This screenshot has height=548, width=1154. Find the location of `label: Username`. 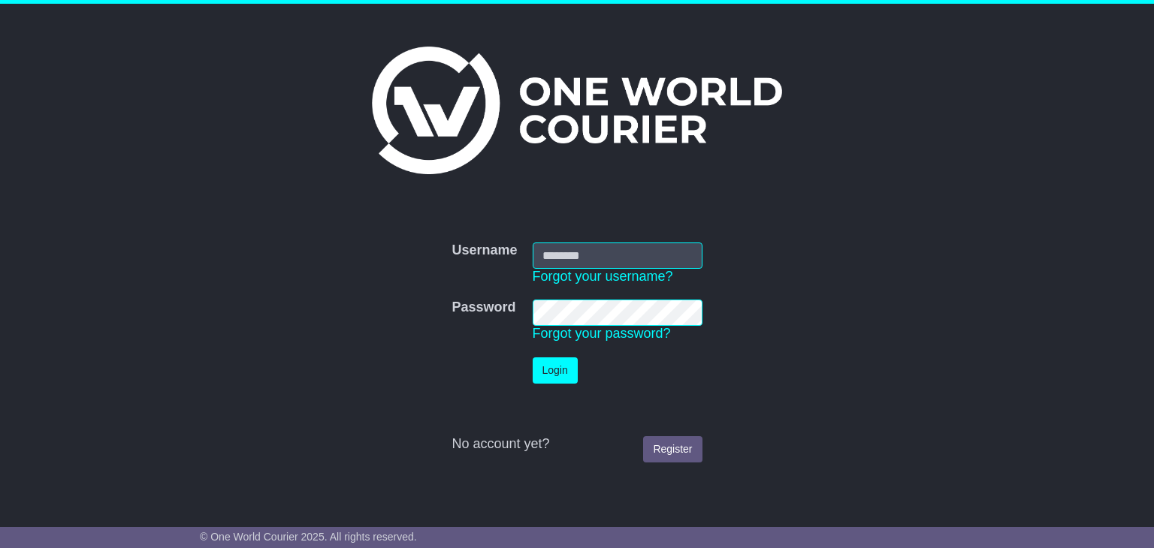

label: Username is located at coordinates (484, 251).